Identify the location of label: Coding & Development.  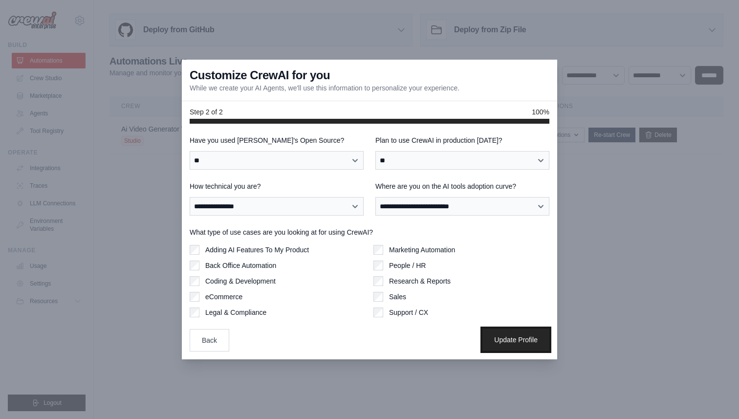
(240, 281).